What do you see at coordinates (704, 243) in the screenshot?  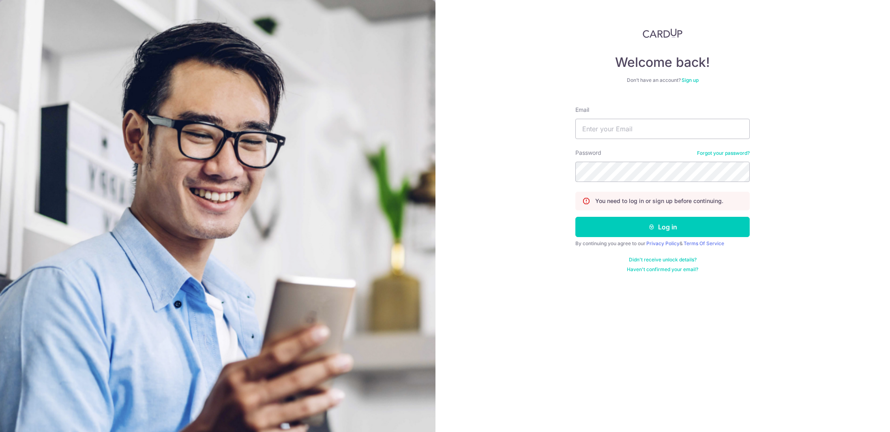 I see `a: Terms Of Service` at bounding box center [704, 243].